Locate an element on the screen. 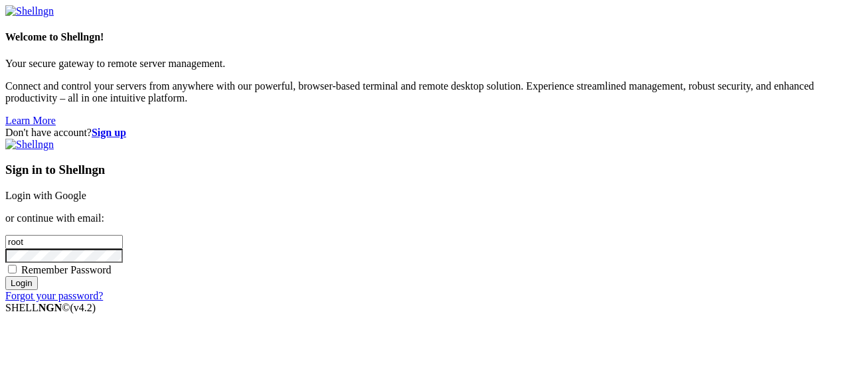 The width and height of the screenshot is (850, 371). strong: Sign up is located at coordinates (109, 132).